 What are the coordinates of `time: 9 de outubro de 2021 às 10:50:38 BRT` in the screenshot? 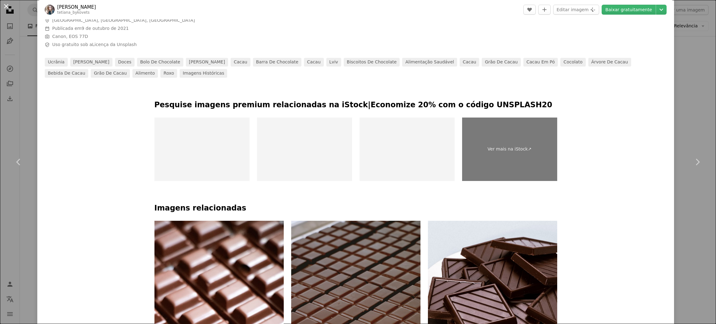 It's located at (105, 28).